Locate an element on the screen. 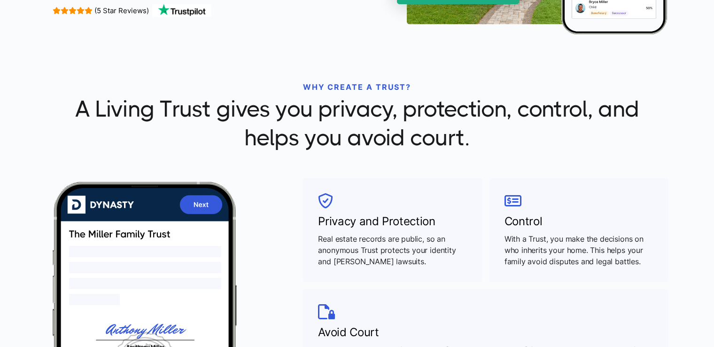 The height and width of the screenshot is (347, 714). p: WHY CREATE A TRUST? is located at coordinates (357, 87).